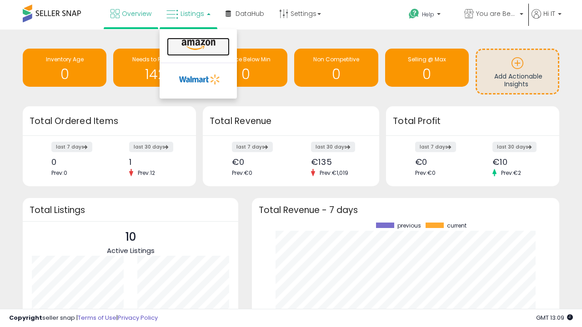  Describe the element at coordinates (457, 226) in the screenshot. I see `span: current` at that location.